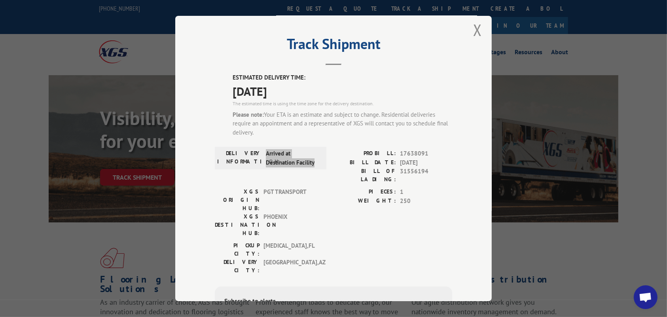 The width and height of the screenshot is (667, 317). Describe the element at coordinates (333, 46) in the screenshot. I see `h2: Track Shipment` at that location.